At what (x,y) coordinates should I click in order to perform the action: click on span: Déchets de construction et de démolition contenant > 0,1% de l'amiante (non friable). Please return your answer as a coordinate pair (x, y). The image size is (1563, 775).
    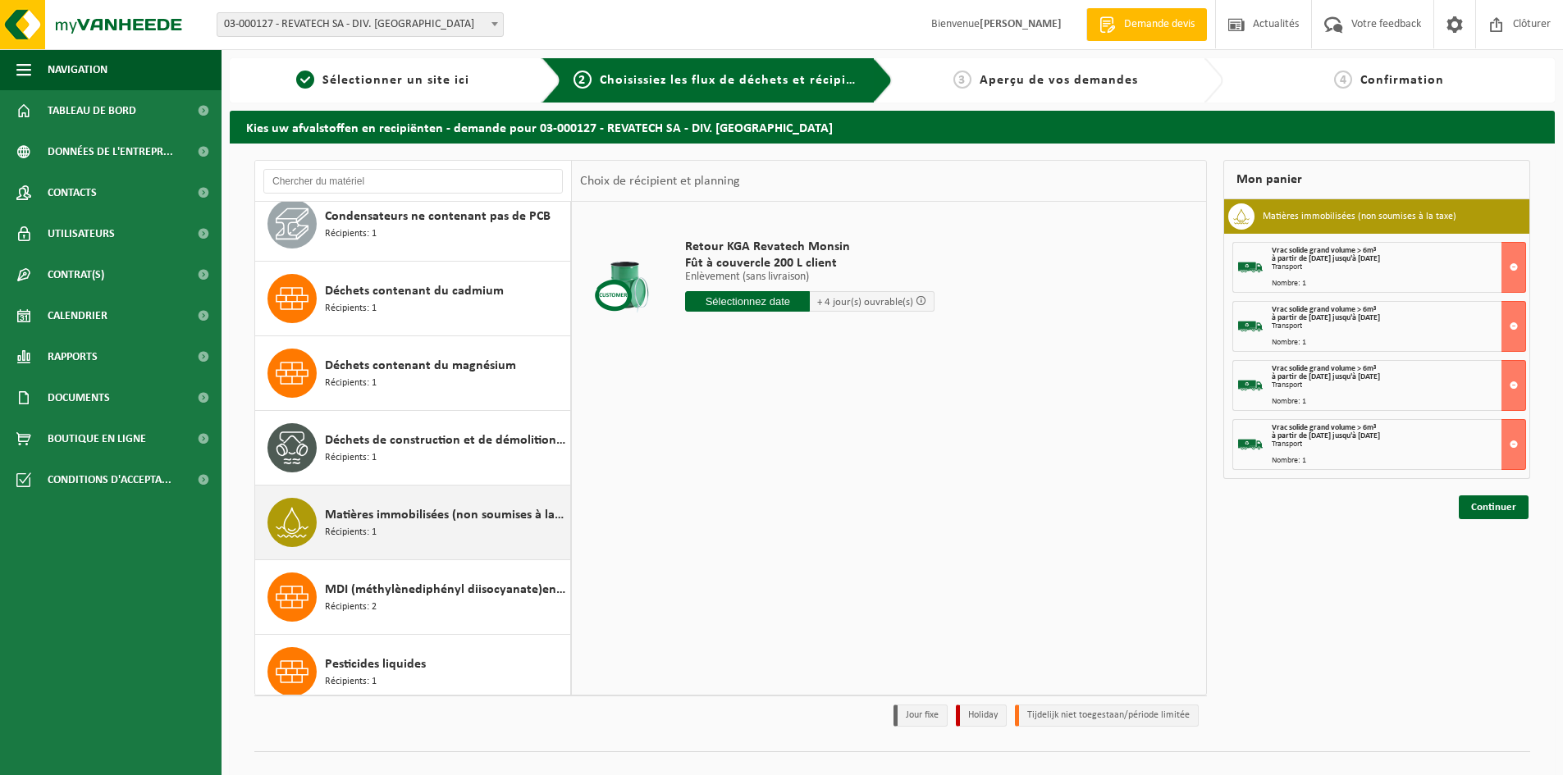
    Looking at the image, I should click on (446, 441).